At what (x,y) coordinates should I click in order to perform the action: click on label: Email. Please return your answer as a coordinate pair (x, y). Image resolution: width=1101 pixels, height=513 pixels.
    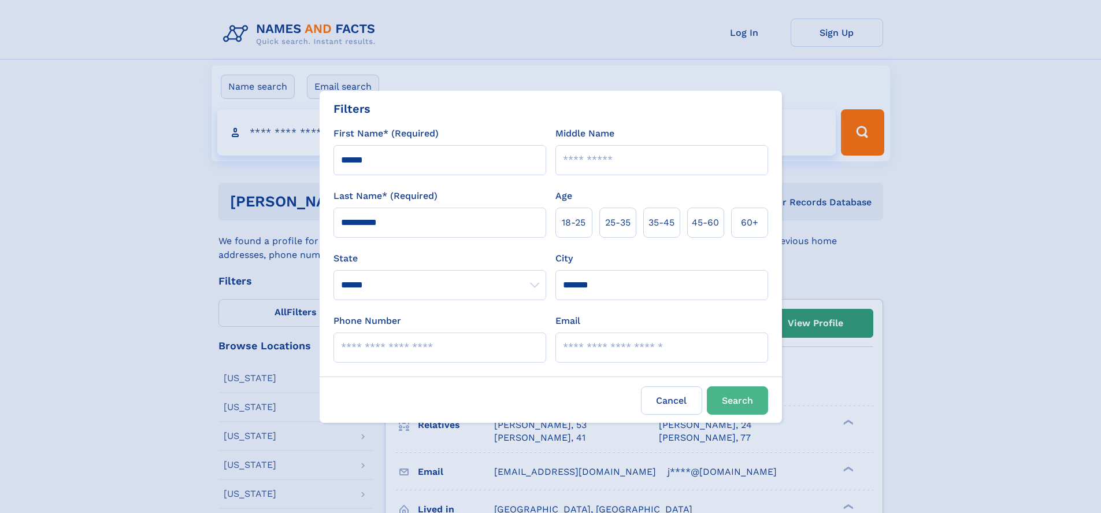
    Looking at the image, I should click on (568, 321).